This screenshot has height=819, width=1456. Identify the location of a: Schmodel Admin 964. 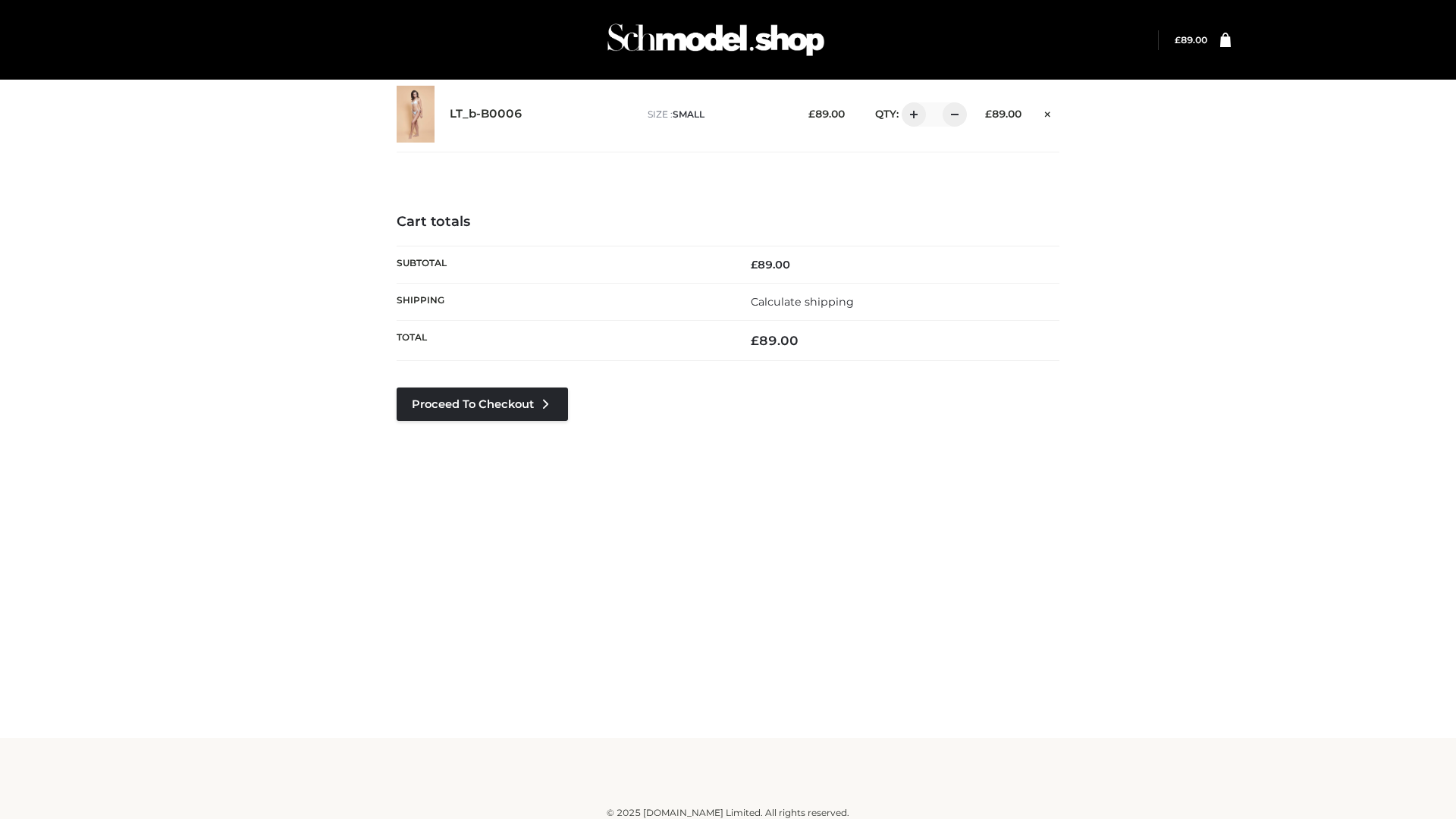
(716, 40).